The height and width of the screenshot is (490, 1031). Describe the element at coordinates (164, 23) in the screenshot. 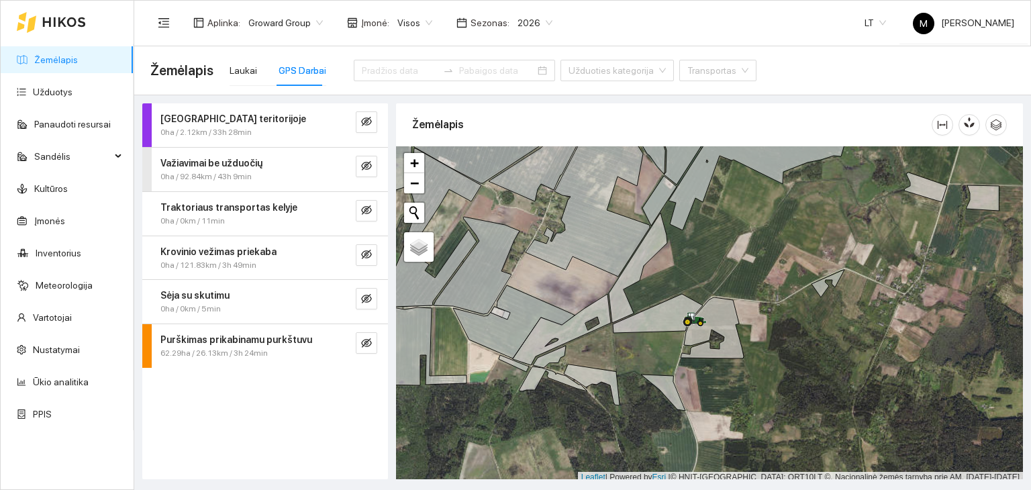

I see `button: menu-fold` at that location.